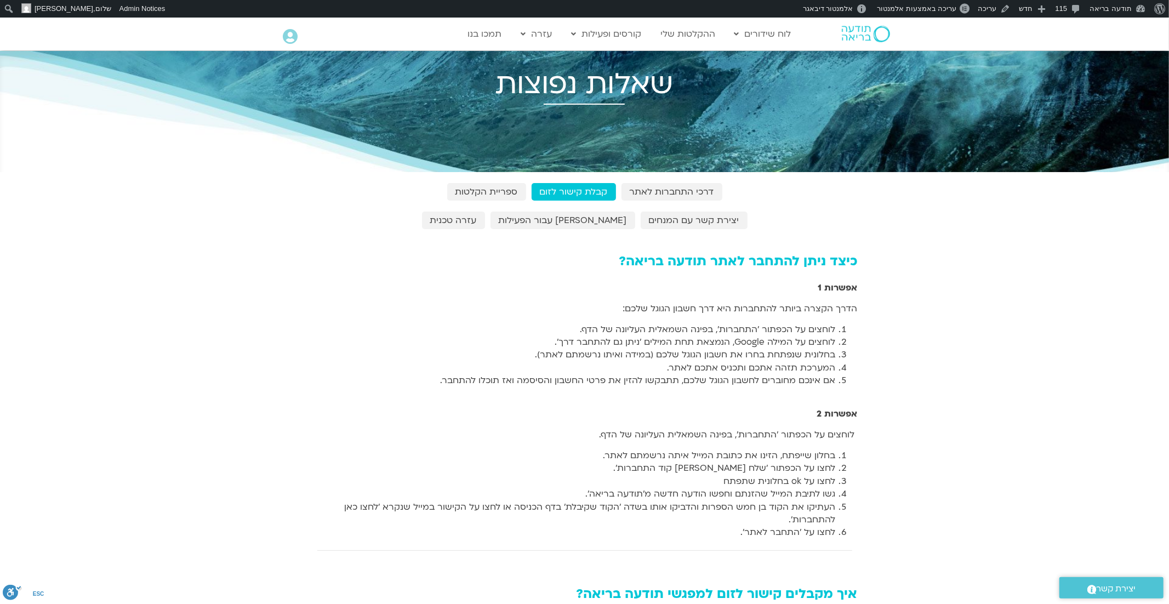  I want to click on li: המערכת תזהה אתכם ותכניס אתכם לאתר., so click(574, 368).